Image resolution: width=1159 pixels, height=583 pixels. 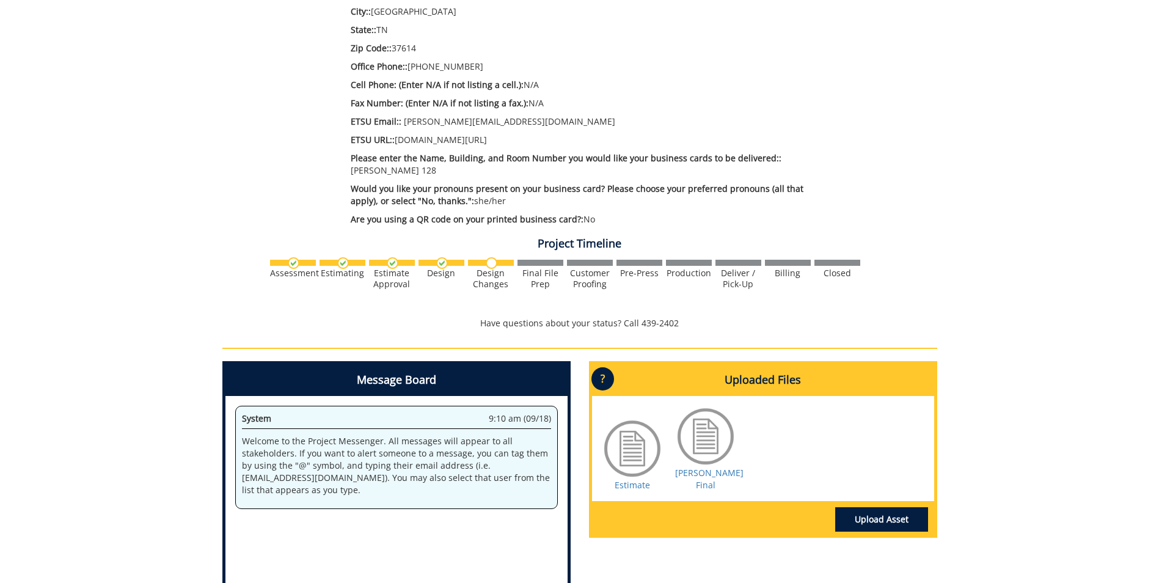 What do you see at coordinates (632, 485) in the screenshot?
I see `a: Estimate` at bounding box center [632, 485].